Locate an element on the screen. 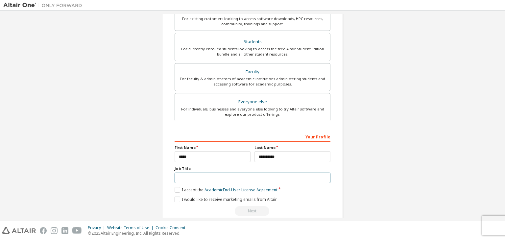 This screenshot has width=505, height=240. div: Privacy is located at coordinates (97, 228).